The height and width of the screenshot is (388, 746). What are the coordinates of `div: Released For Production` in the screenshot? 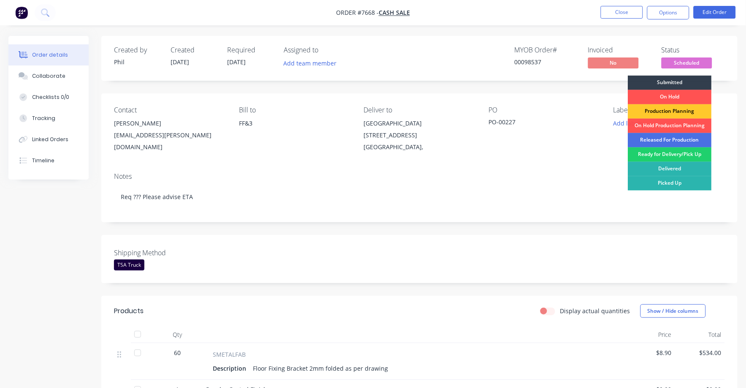 It's located at (670, 140).